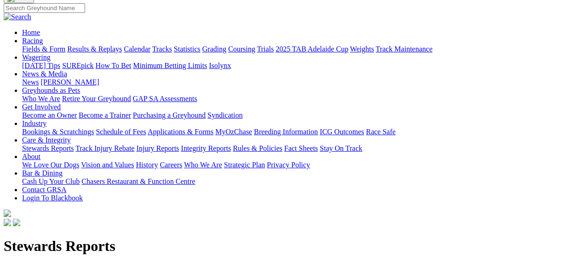  What do you see at coordinates (30, 82) in the screenshot?
I see `a: News` at bounding box center [30, 82].